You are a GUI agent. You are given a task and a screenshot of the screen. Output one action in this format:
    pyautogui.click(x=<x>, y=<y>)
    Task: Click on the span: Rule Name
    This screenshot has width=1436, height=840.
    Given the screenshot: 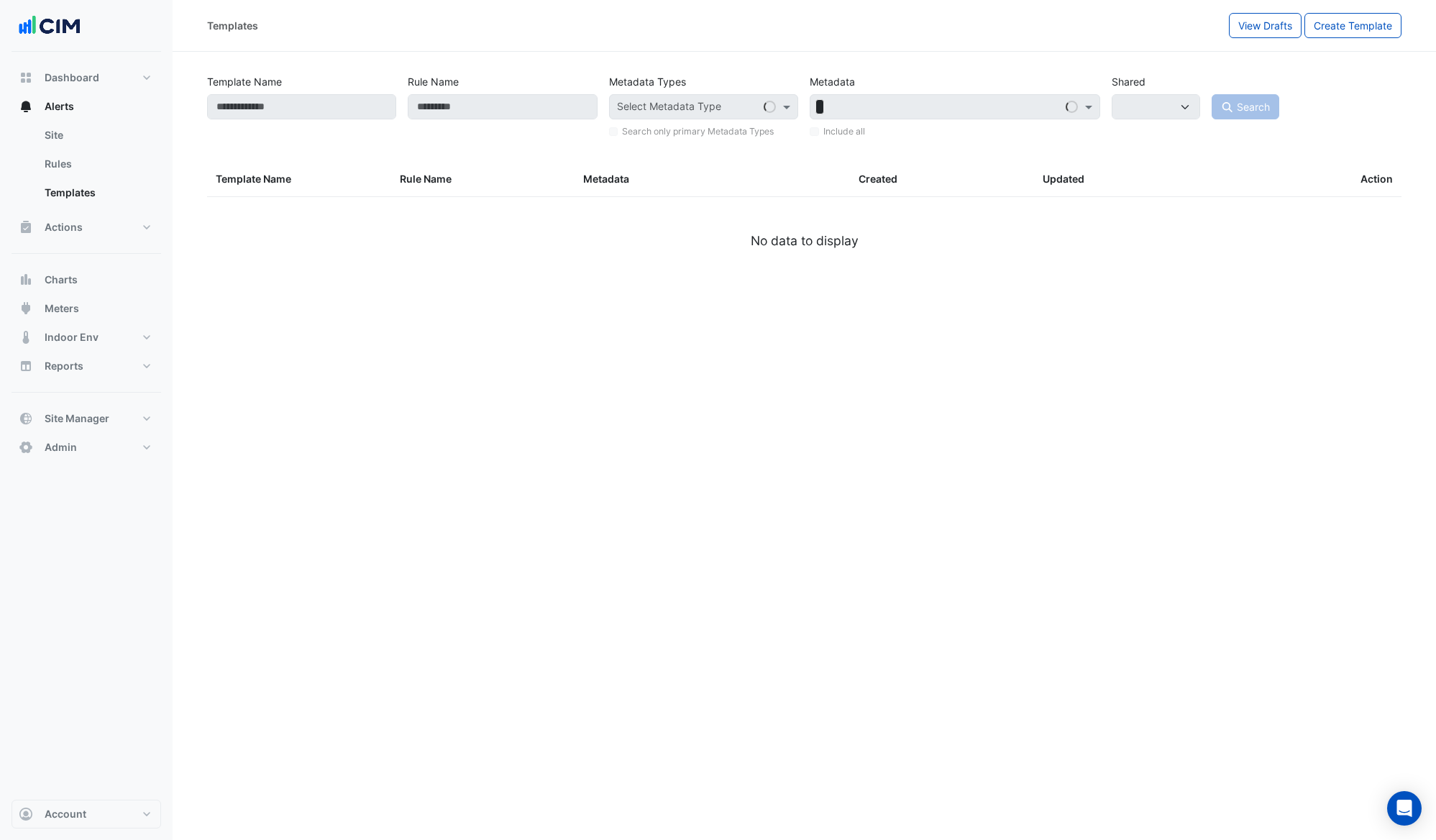 What is the action you would take?
    pyautogui.click(x=426, y=178)
    